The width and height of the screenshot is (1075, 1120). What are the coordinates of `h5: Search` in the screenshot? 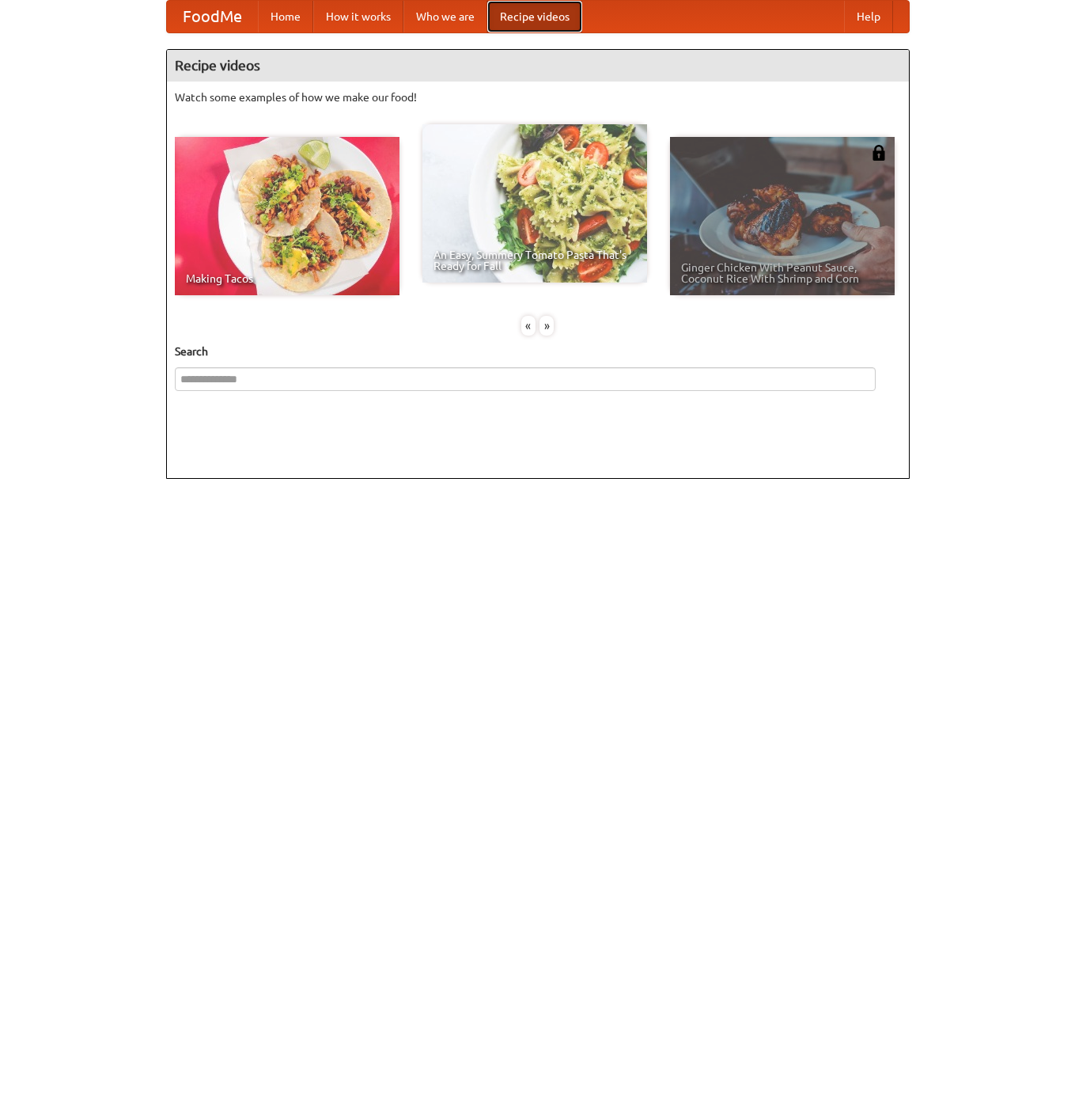 It's located at (538, 351).